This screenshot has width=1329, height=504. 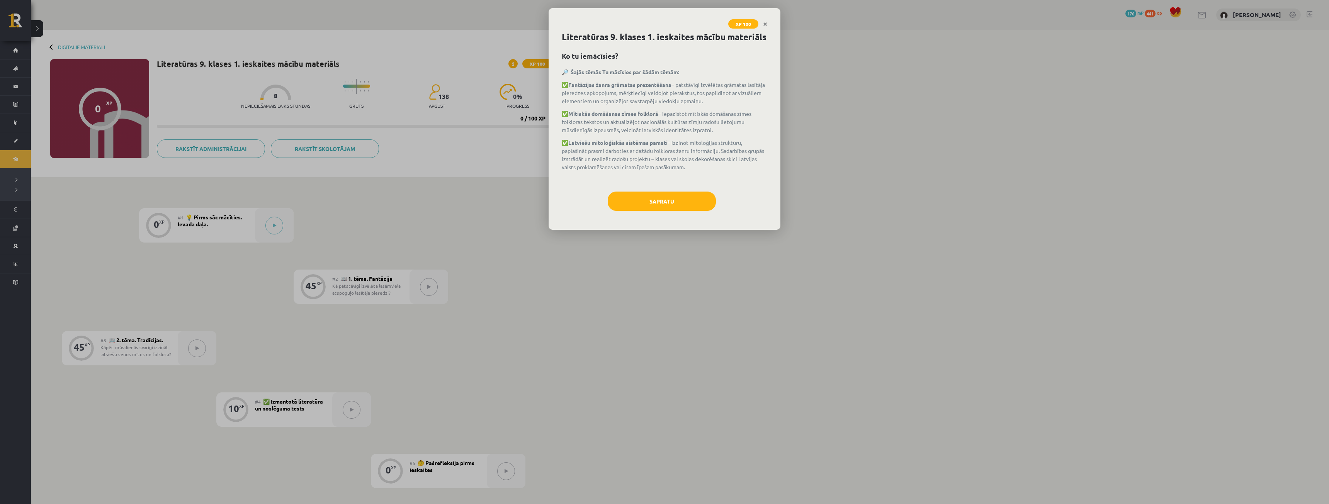 I want to click on strong: Latviešu mitoloģiskās sistēmas pamati, so click(x=618, y=143).